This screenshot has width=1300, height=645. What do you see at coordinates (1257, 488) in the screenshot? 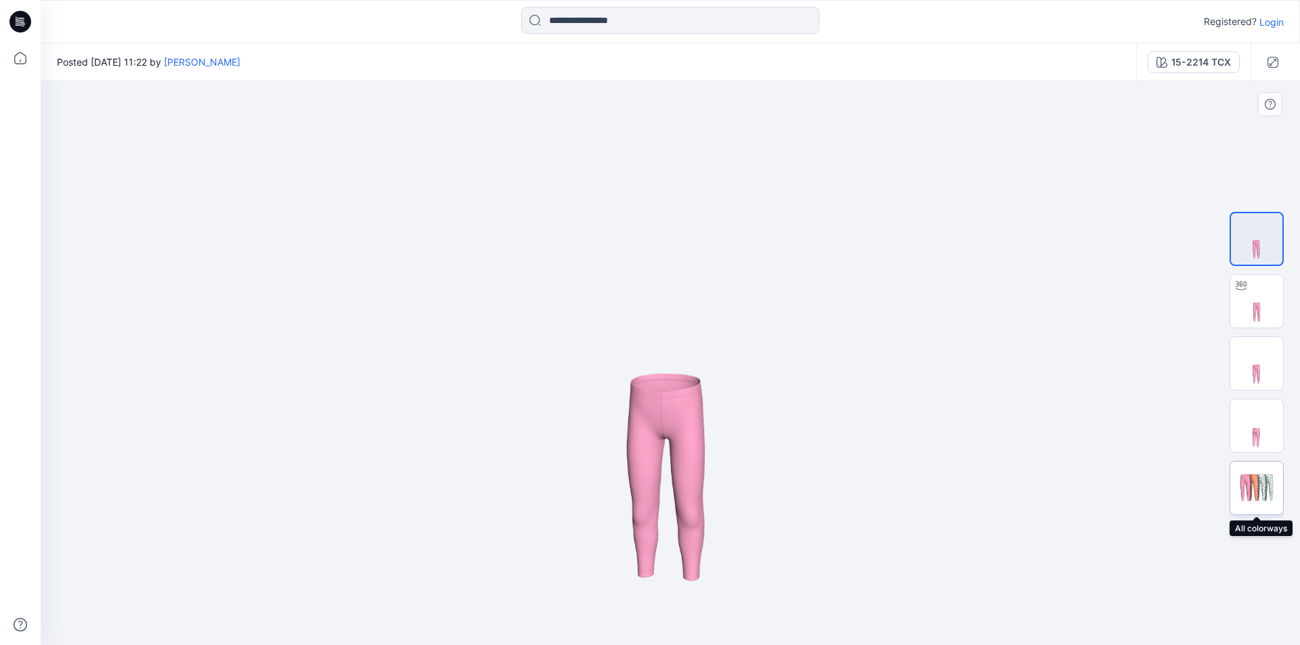
I see `img: All colorways` at bounding box center [1257, 488].